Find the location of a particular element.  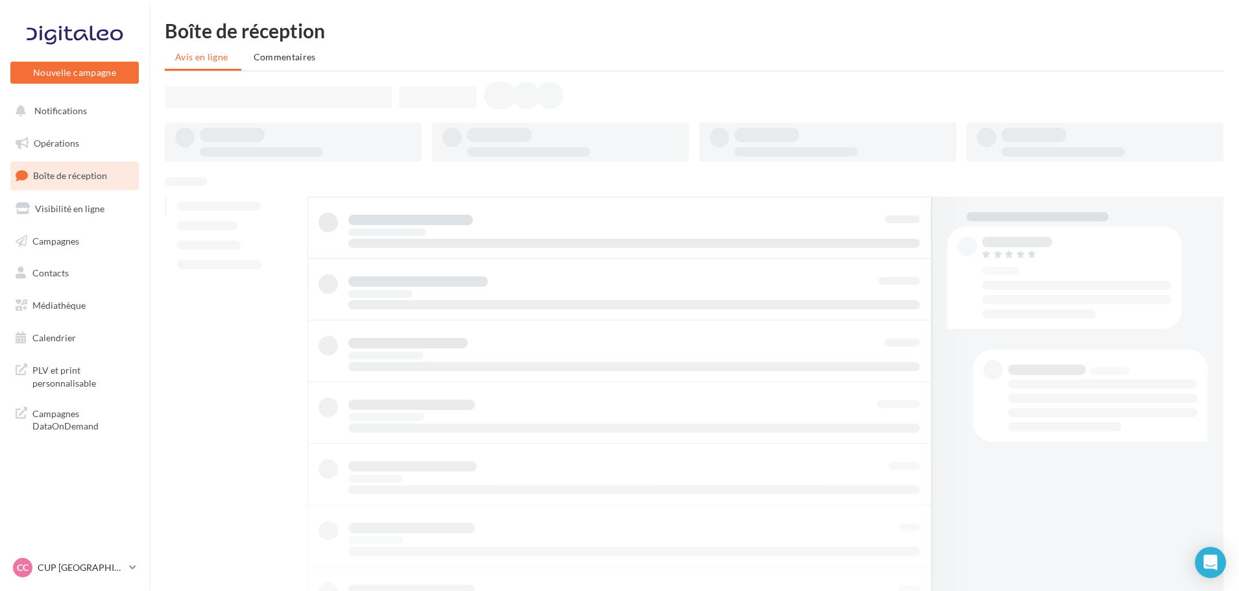

span: Visibilité en ligne is located at coordinates (69, 208).